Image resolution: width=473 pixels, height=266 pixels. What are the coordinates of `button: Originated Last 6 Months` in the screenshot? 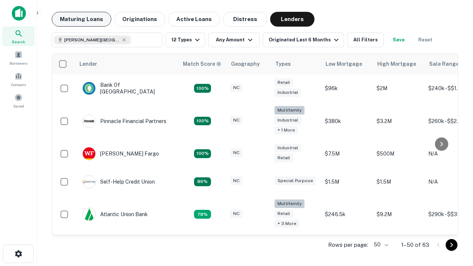 It's located at (304, 40).